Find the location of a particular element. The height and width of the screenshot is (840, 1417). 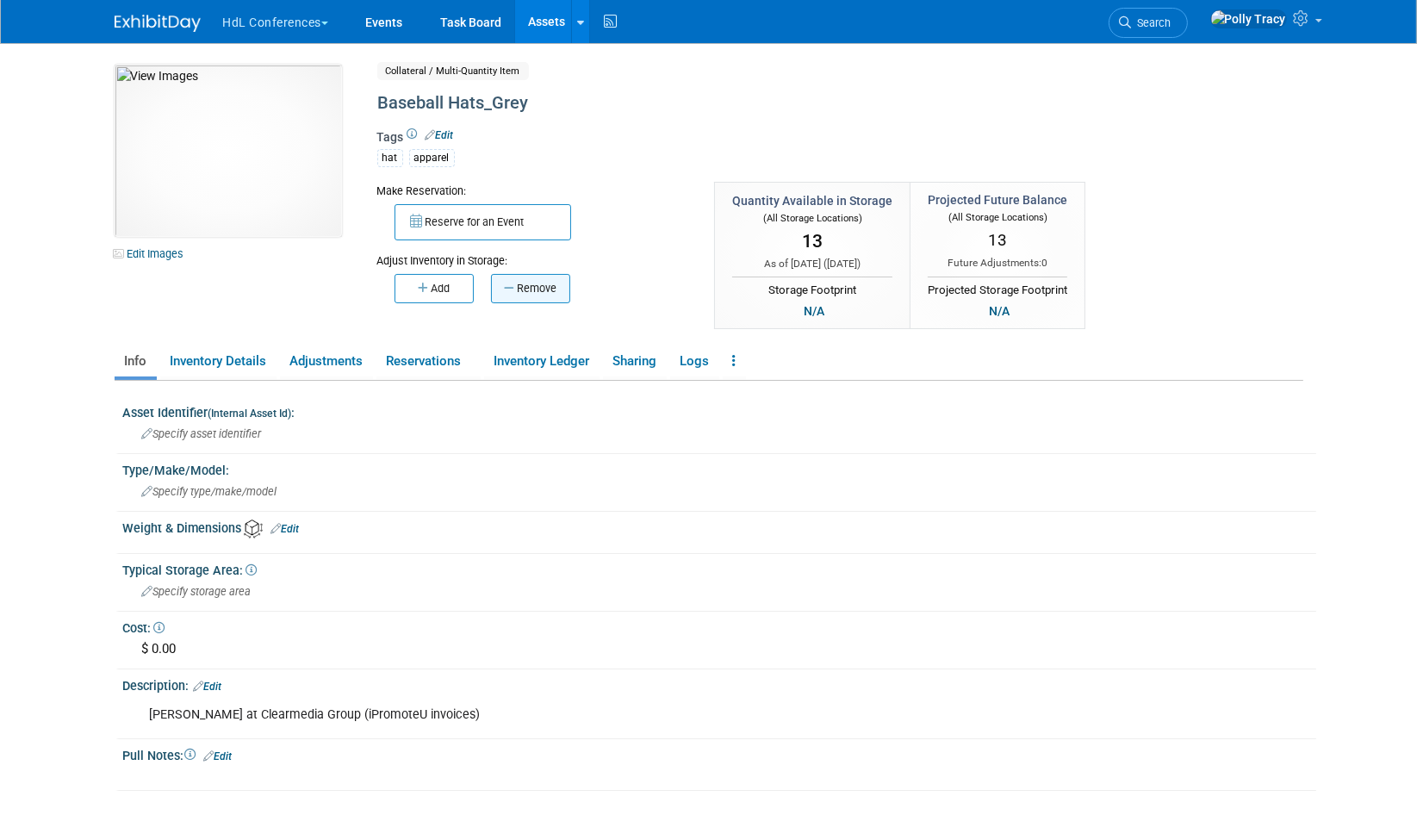

div: Make Reservation: is located at coordinates (533, 190).